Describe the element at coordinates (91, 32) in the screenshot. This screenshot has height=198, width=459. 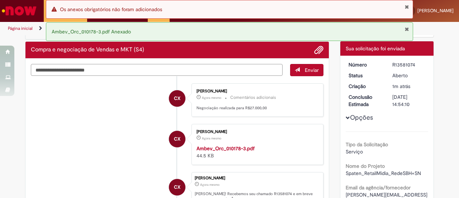
I see `span: Ambev_Orc_010178-3.pdf Anexado` at that location.